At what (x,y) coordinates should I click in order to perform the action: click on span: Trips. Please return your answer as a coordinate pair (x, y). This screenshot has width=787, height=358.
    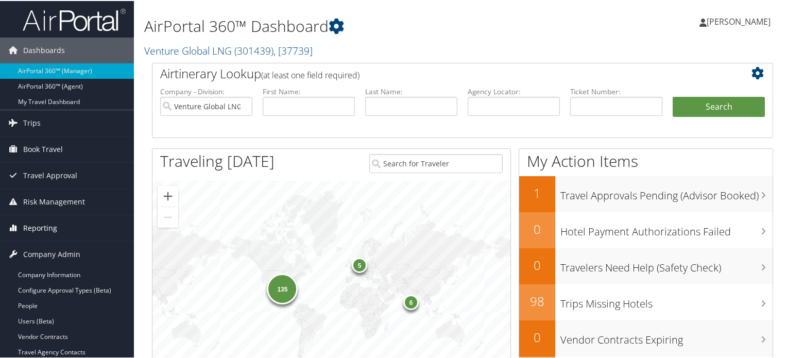
    Looking at the image, I should click on (32, 122).